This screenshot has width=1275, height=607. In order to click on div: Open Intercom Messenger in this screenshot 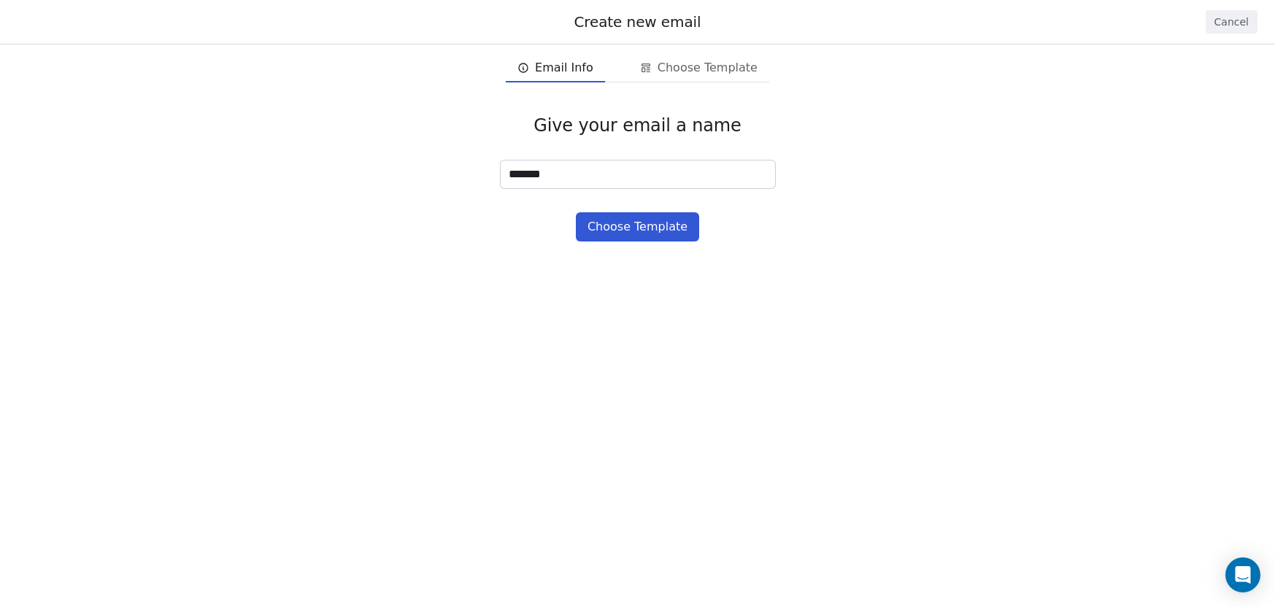, I will do `click(1243, 575)`.